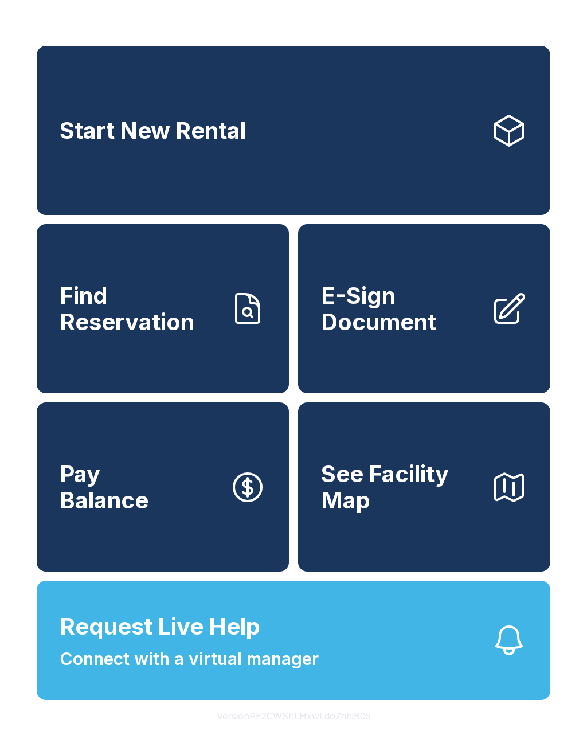 This screenshot has height=755, width=587. I want to click on a: Start New Rental, so click(294, 130).